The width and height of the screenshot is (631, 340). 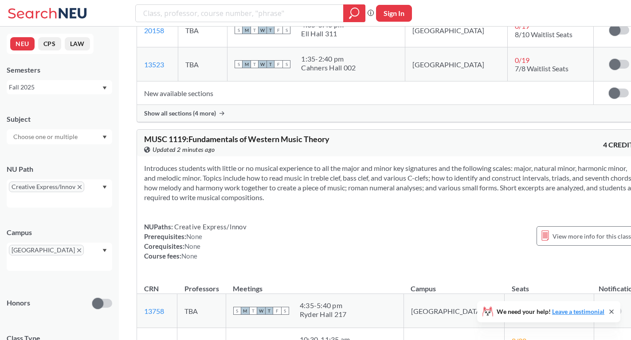 I want to click on div: Ryder Hall 217, so click(x=323, y=315).